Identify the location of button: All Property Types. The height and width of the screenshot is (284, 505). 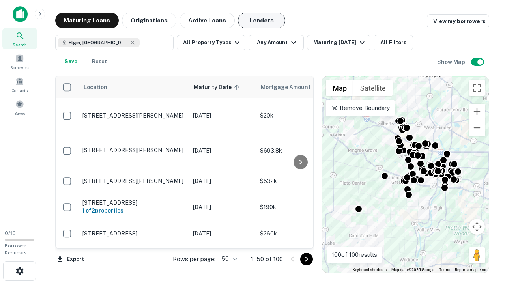
(211, 43).